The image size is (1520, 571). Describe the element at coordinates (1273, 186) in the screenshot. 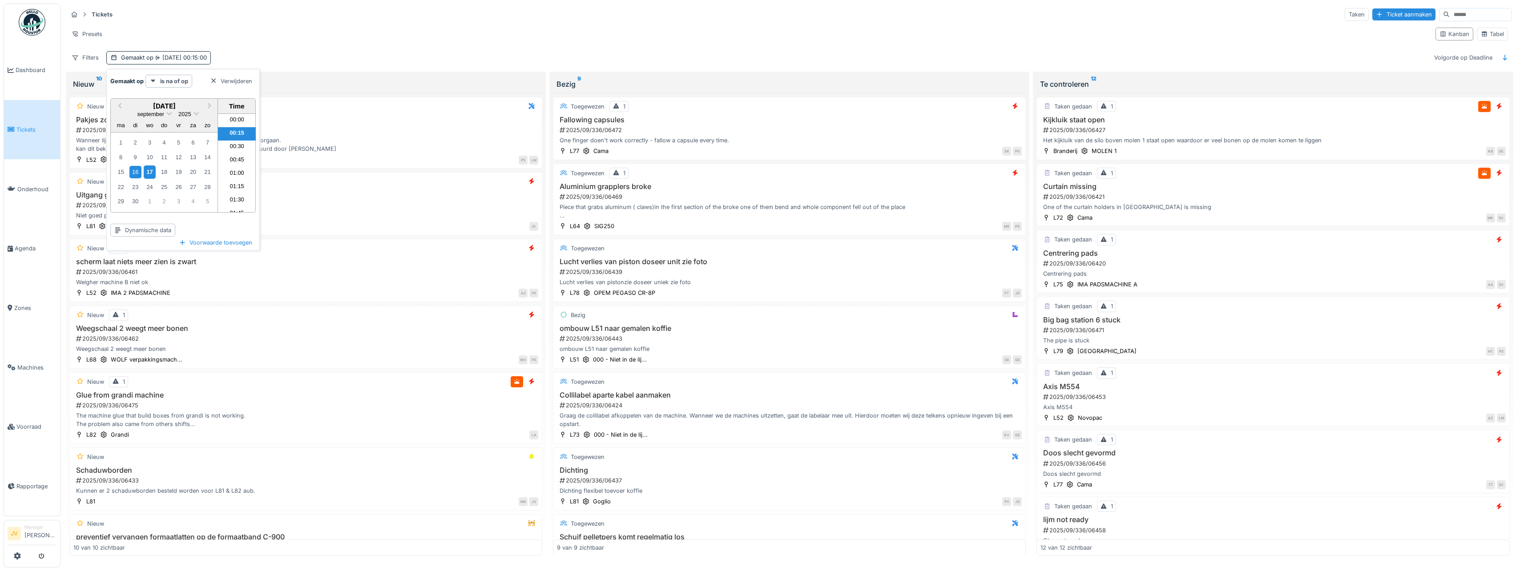

I see `h3: Curtain missing` at that location.